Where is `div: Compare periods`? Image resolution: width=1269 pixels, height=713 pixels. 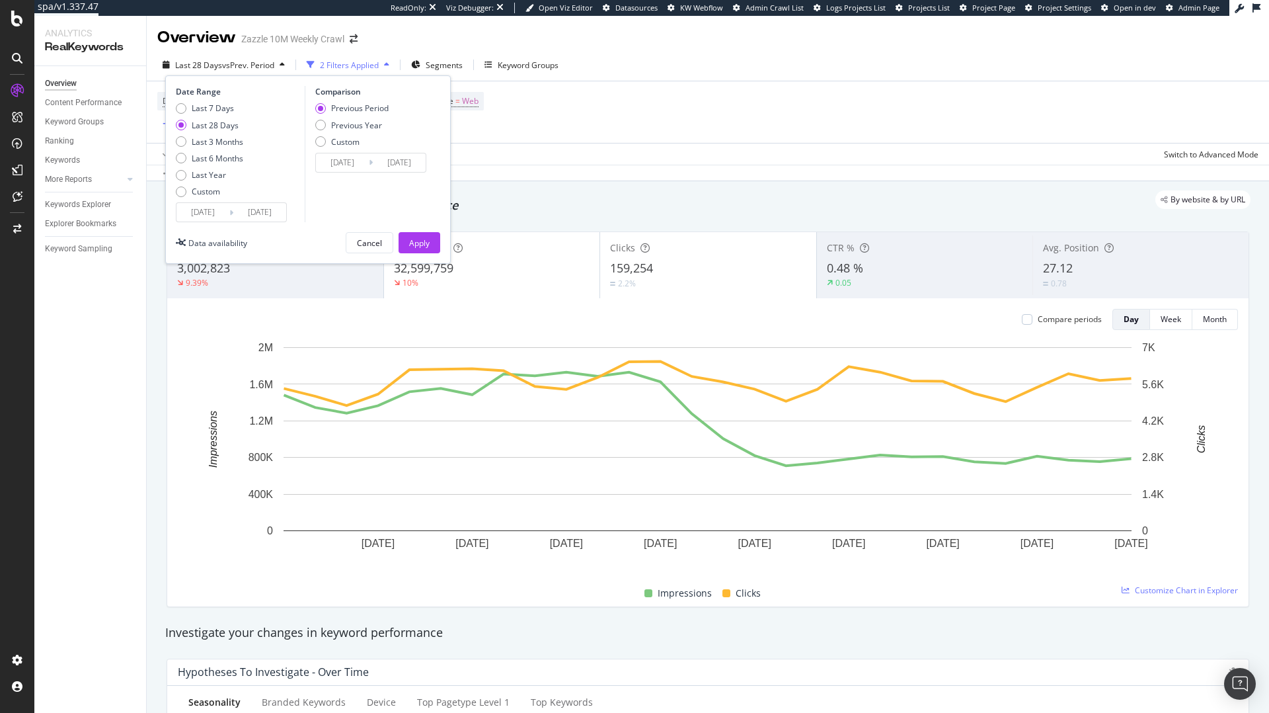
div: Compare periods is located at coordinates (1070, 319).